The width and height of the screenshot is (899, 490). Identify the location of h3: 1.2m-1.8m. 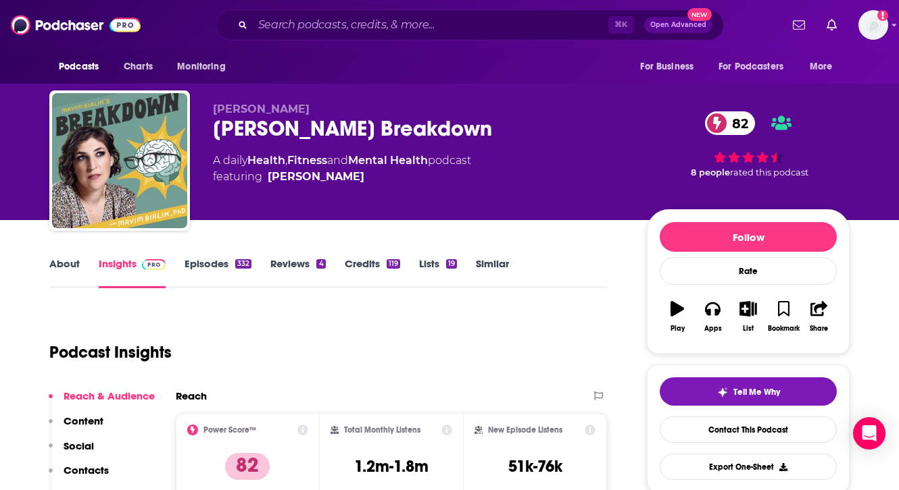
(391, 467).